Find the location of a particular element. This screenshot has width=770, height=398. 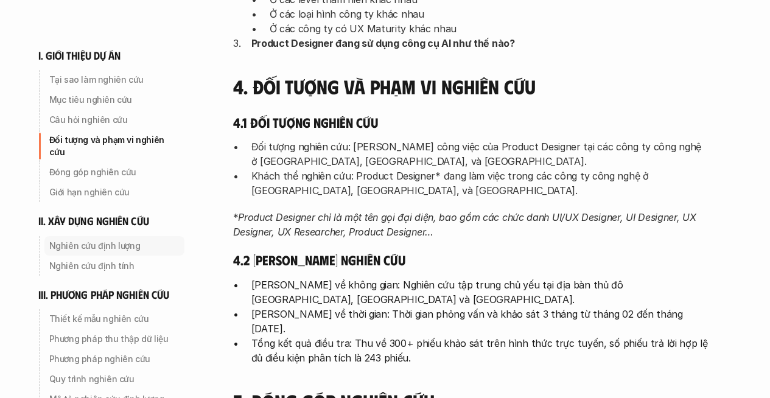

a: Đối tượng và phạm vi nghiên cứu is located at coordinates (111, 146).